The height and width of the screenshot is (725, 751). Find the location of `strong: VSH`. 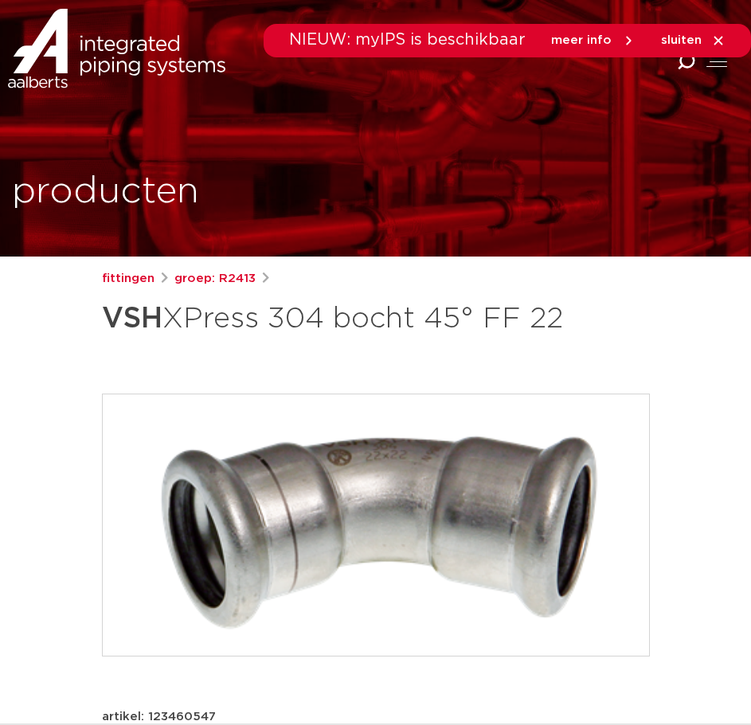

strong: VSH is located at coordinates (132, 319).